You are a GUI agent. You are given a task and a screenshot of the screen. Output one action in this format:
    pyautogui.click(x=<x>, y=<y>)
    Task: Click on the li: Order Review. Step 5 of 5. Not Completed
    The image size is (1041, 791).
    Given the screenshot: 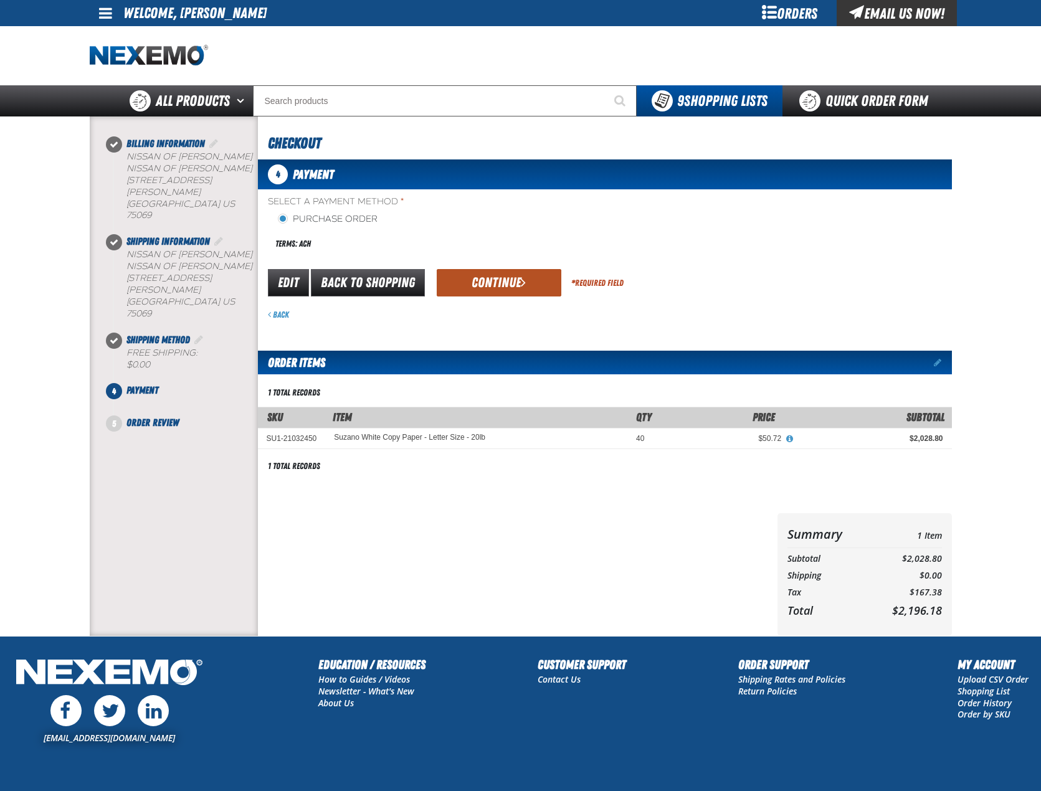 What is the action you would take?
    pyautogui.click(x=186, y=423)
    